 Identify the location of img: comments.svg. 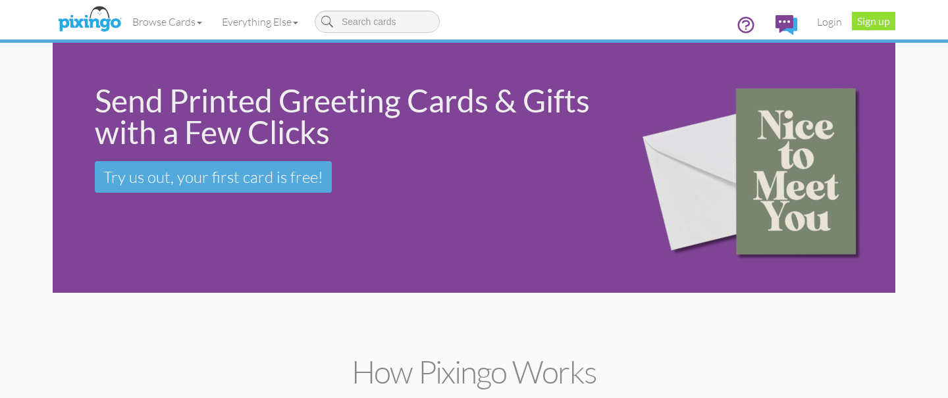
(786, 25).